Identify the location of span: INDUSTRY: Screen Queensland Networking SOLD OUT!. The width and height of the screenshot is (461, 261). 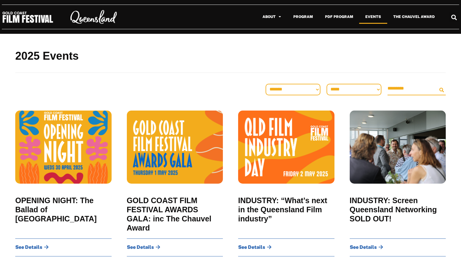
(398, 210).